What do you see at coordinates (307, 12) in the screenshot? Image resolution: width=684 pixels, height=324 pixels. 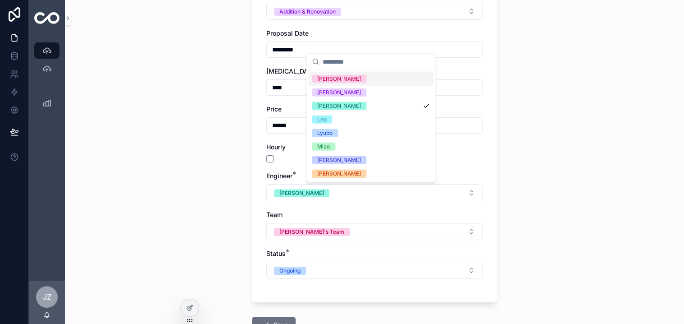 I see `div: Addition & Renovation` at bounding box center [307, 12].